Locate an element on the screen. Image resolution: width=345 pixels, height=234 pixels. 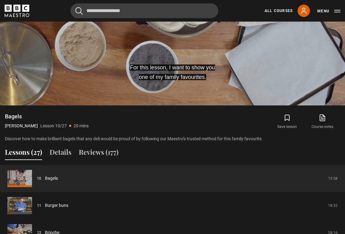
button: Save lesson is located at coordinates (287, 122).